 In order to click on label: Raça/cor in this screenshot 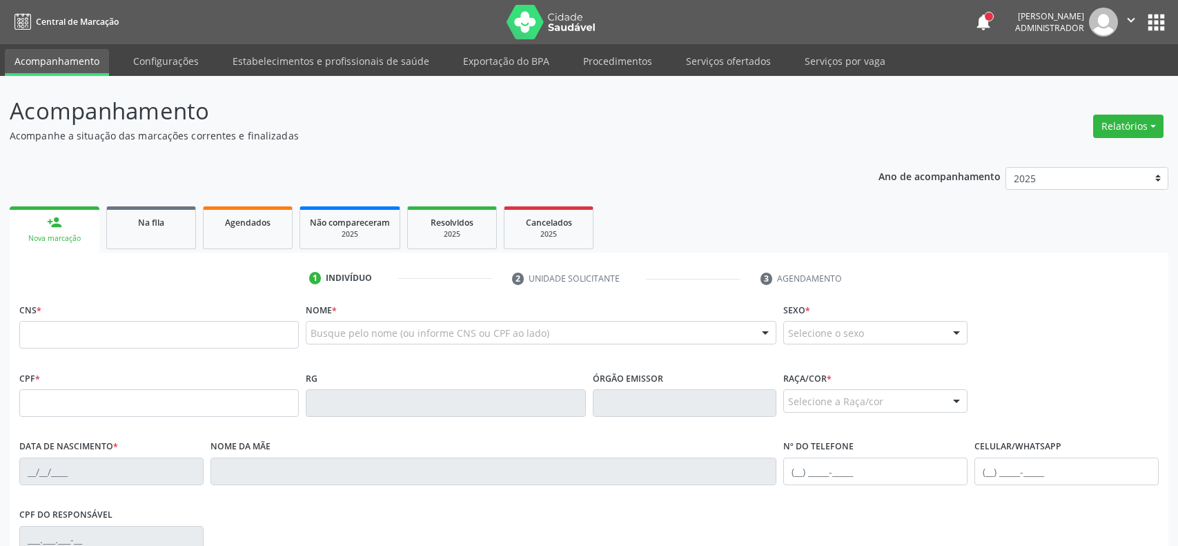, I will do `click(807, 378)`.